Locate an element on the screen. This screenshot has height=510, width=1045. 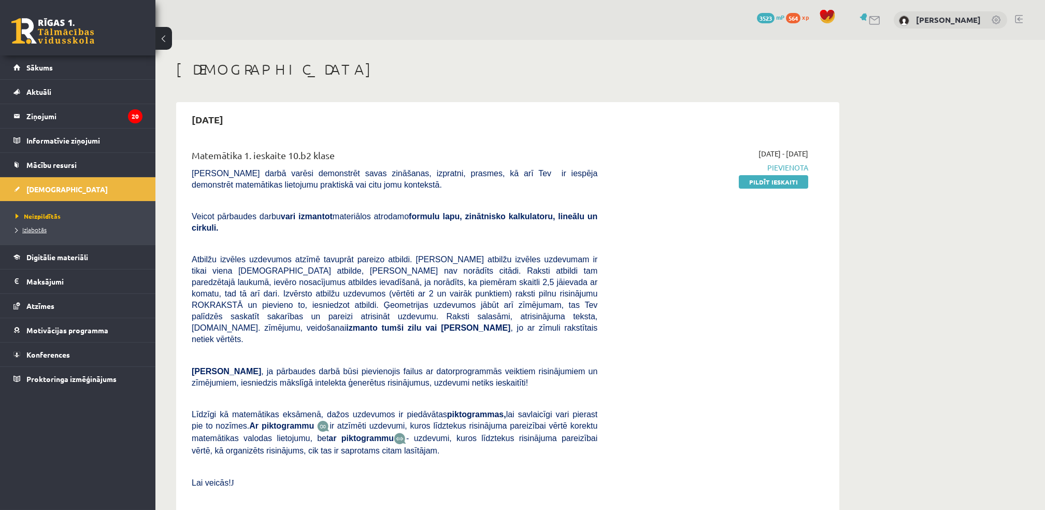
span: Mācību resursi is located at coordinates (51, 165).